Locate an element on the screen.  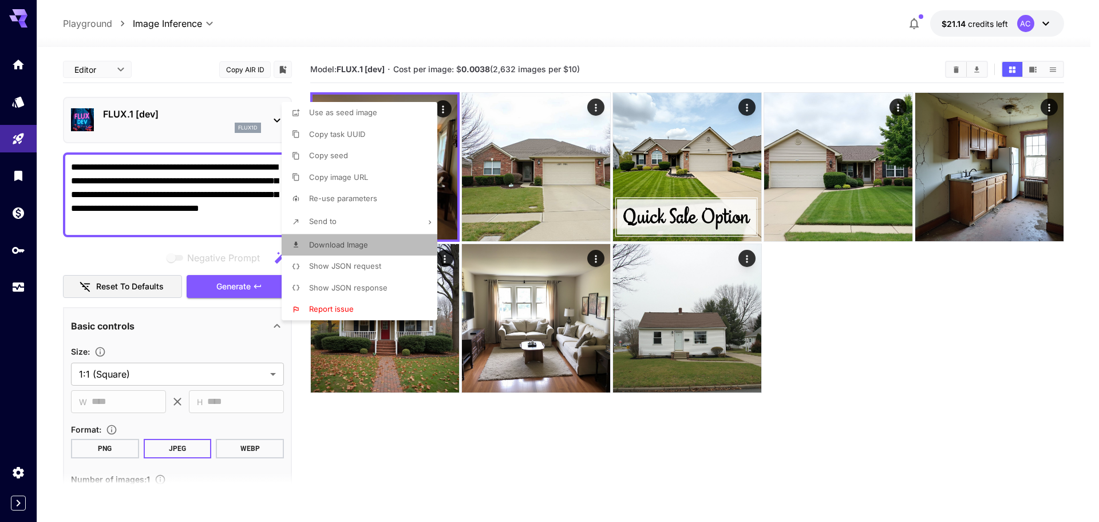
span: Copy seed is located at coordinates (329, 155).